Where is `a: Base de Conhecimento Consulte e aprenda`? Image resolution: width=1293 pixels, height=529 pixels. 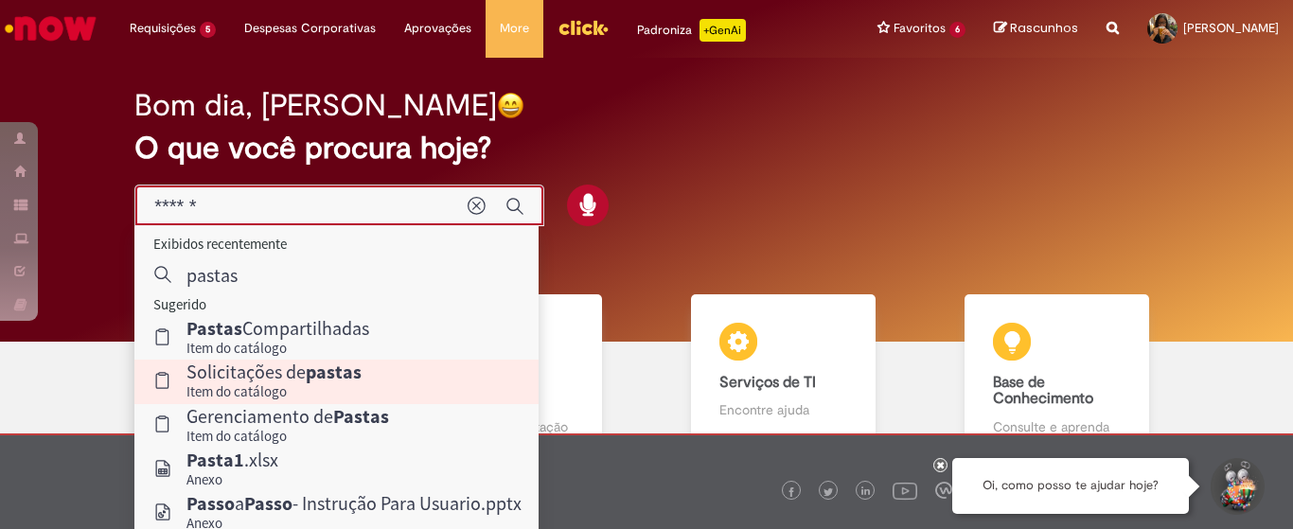
a: Base de Conhecimento Consulte e aprenda is located at coordinates (1057, 376).